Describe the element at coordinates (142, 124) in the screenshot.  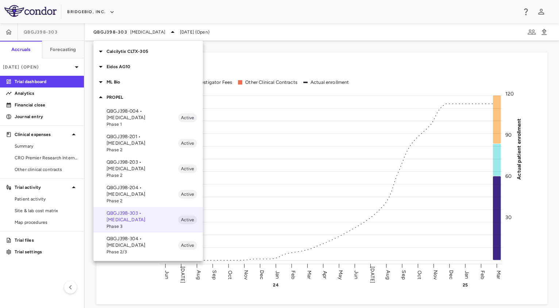
I see `span: Phase 1` at that location.